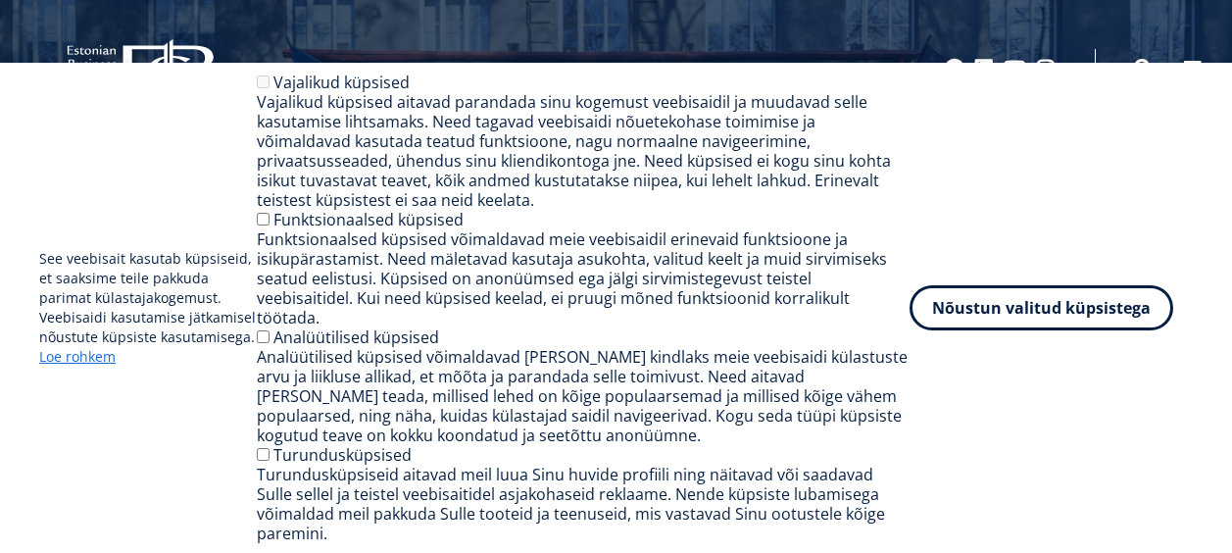 Image resolution: width=1232 pixels, height=553 pixels. I want to click on label: Vajalikud küpsised, so click(341, 82).